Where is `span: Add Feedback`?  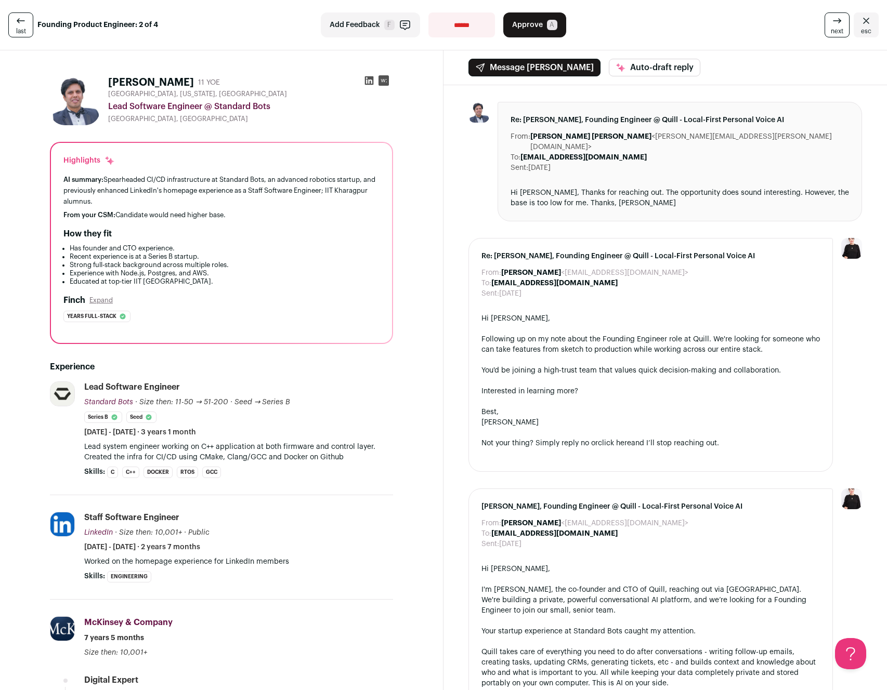 span: Add Feedback is located at coordinates (354, 25).